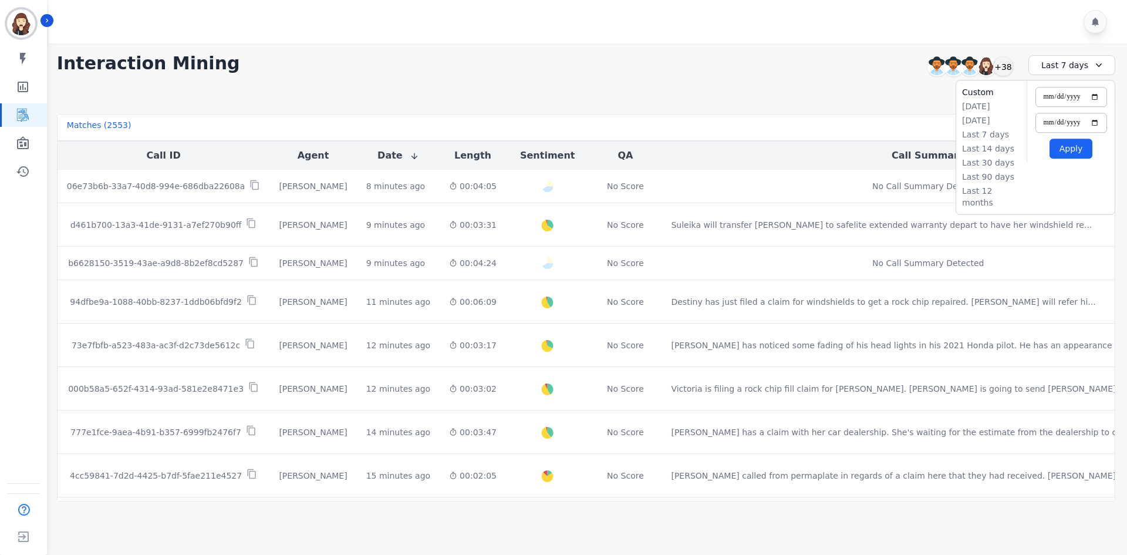 The image size is (1127, 555). I want to click on div: 8 minutes ago, so click(396, 186).